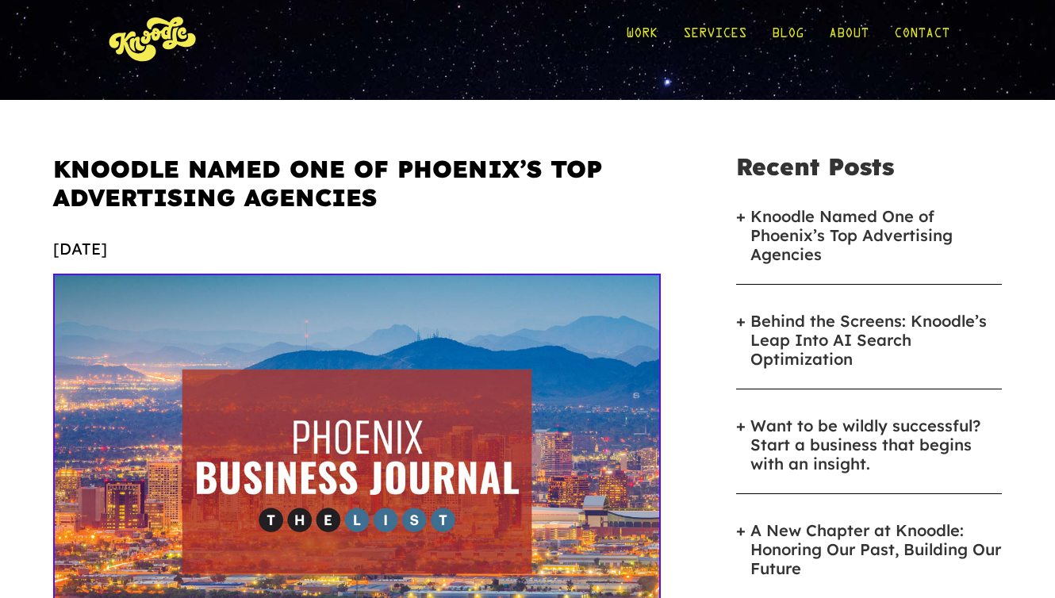 Image resolution: width=1055 pixels, height=598 pixels. I want to click on a: Want to be wildly successful? Start a business that begins with an insight., so click(876, 445).